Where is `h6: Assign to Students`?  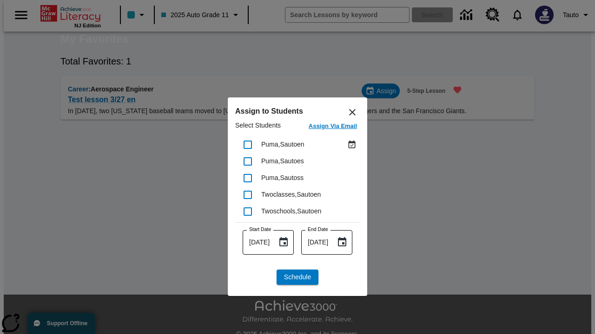
h6: Assign to Students is located at coordinates (297, 111).